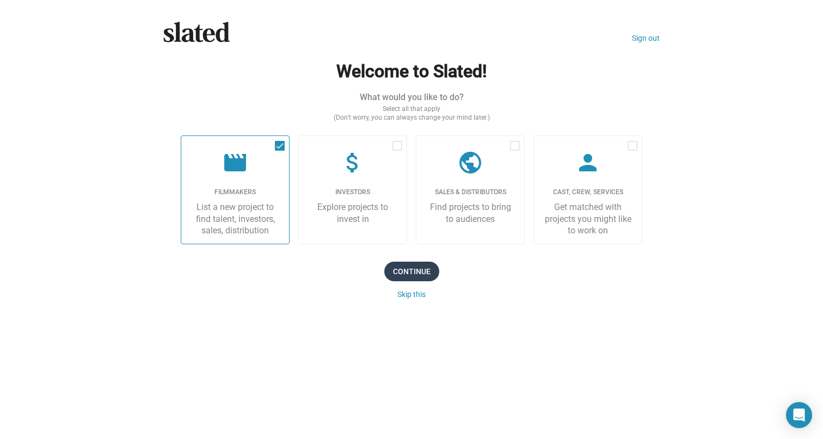 The width and height of the screenshot is (823, 439). I want to click on div: Get matched with projects you might like to work on, so click(588, 219).